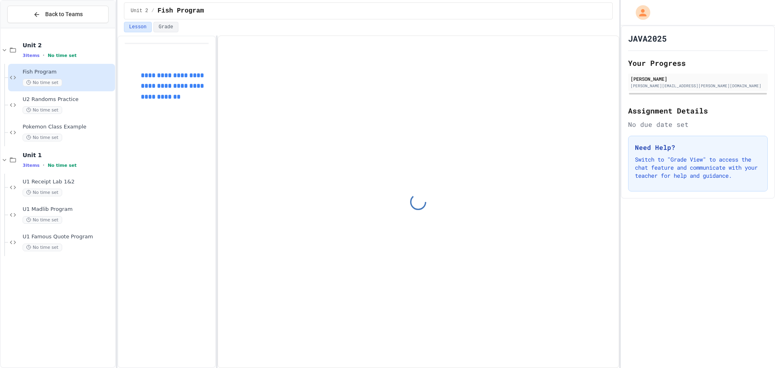 The width and height of the screenshot is (775, 368). Describe the element at coordinates (698, 168) in the screenshot. I see `p: Switch to "Grade View" to access the chat feature and communicate with your teacher for help and ...` at that location.